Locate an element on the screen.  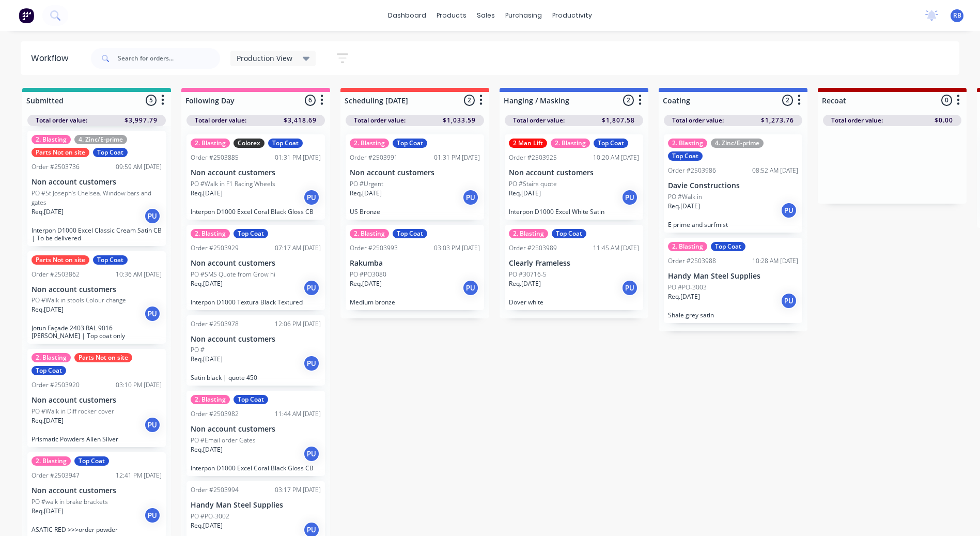
a: dashboard is located at coordinates (407, 15).